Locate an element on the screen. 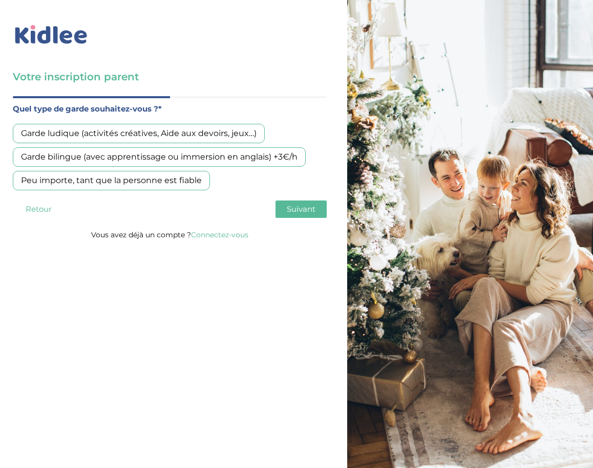 Image resolution: width=593 pixels, height=468 pixels. div: Peu importe, tant que la personne est fiable is located at coordinates (111, 181).